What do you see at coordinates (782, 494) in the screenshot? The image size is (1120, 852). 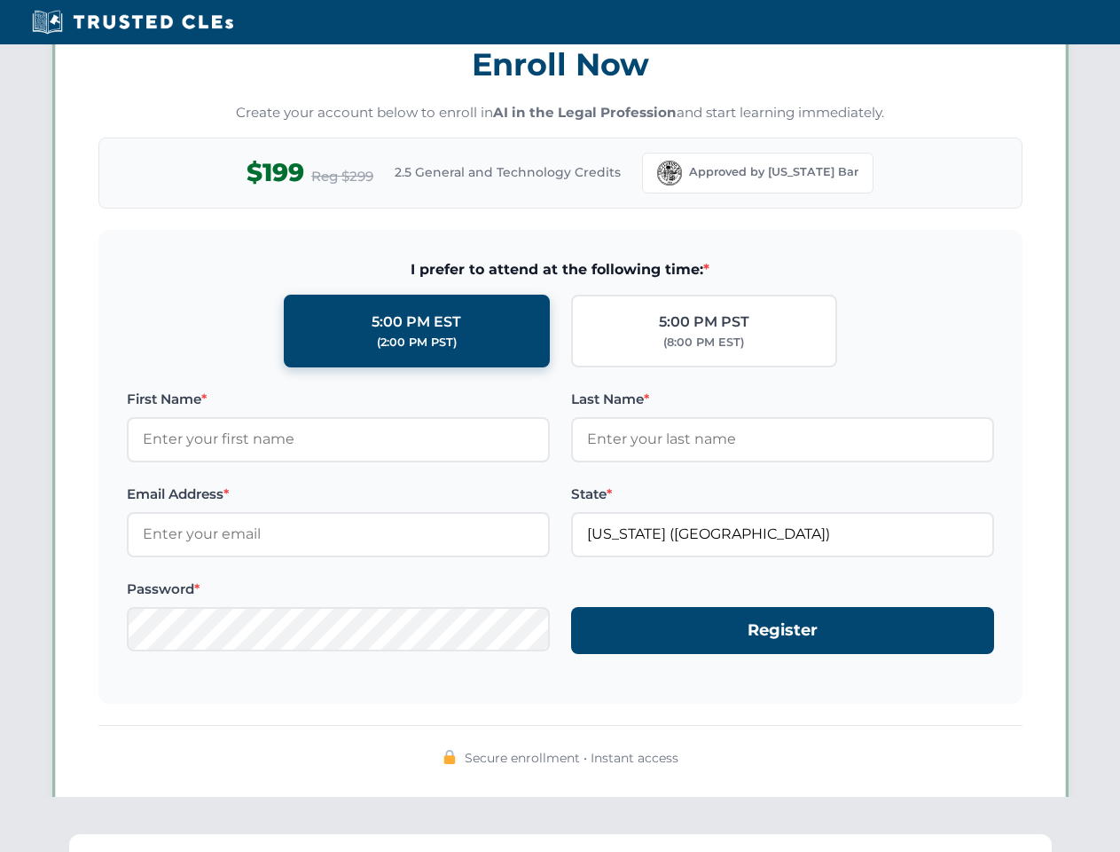 I see `label: State` at bounding box center [782, 494].